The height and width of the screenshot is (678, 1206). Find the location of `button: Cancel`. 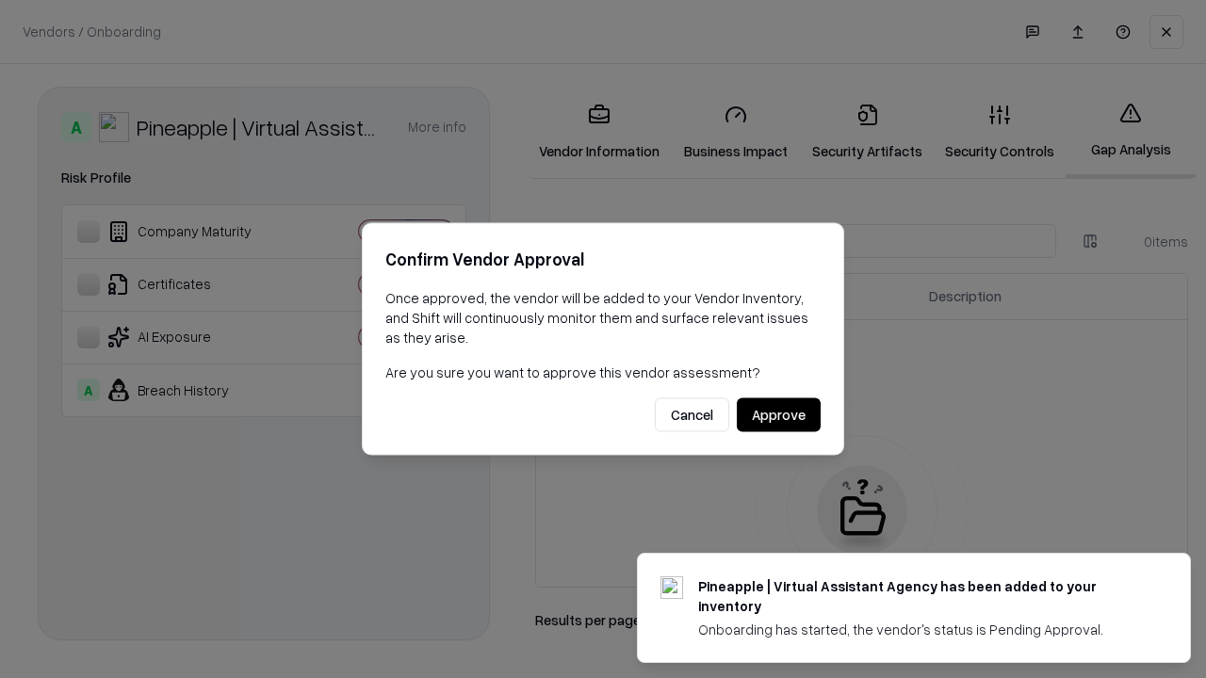

button: Cancel is located at coordinates (691, 415).